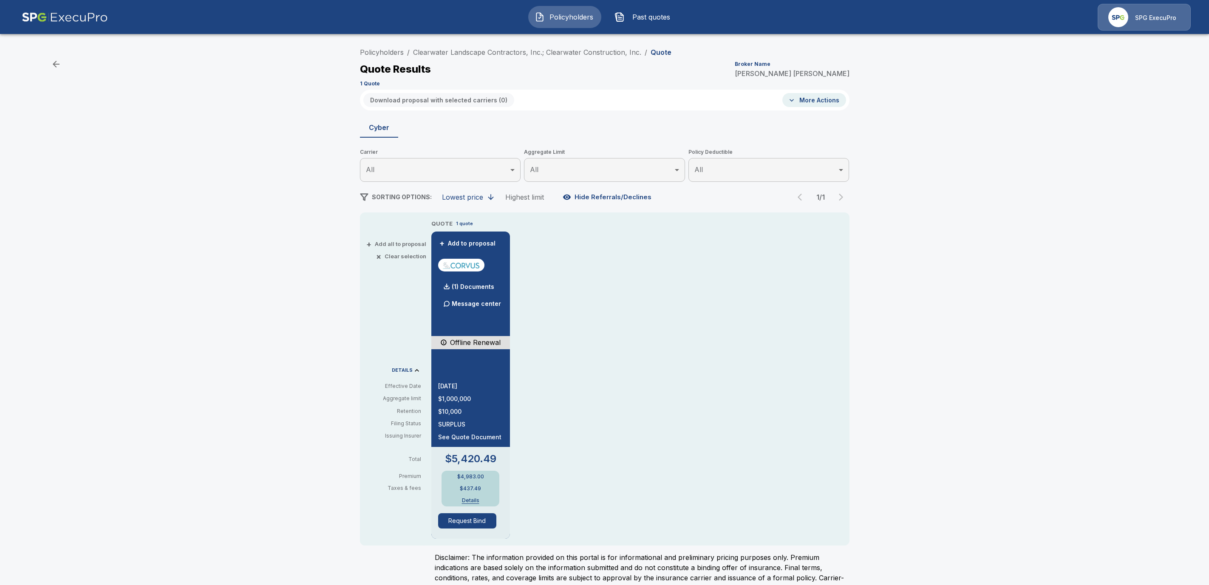  Describe the element at coordinates (382, 52) in the screenshot. I see `a: Policyholders` at that location.